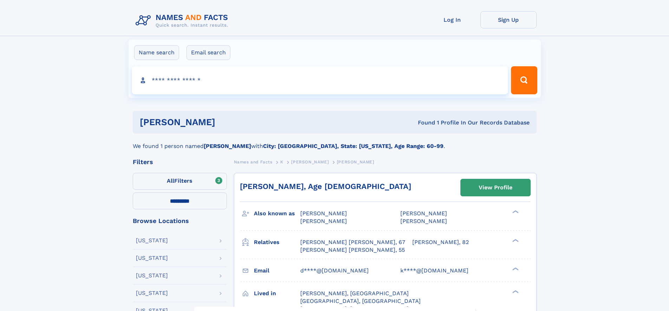  I want to click on div: View Profile, so click(495, 188).